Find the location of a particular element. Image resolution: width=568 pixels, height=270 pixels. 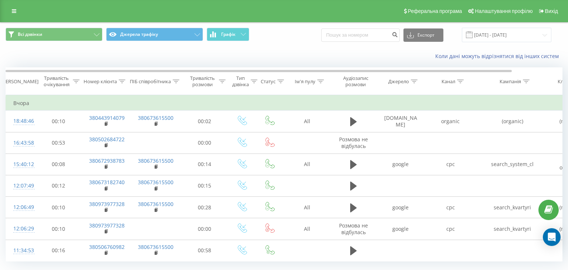

span: Графік is located at coordinates (228, 34).